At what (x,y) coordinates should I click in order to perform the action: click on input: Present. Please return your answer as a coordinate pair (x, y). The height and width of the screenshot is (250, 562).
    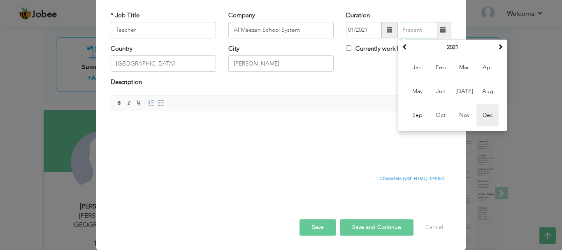
    Looking at the image, I should click on (418, 30).